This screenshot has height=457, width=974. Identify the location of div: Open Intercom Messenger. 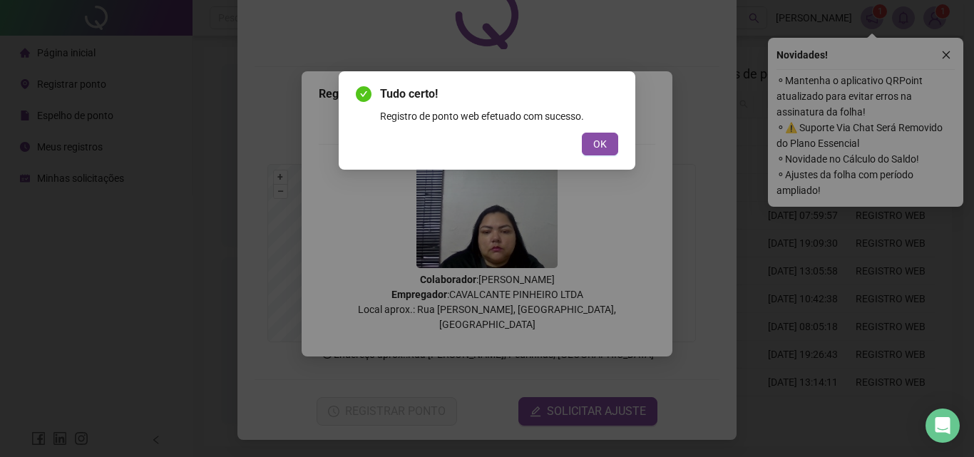
(943, 426).